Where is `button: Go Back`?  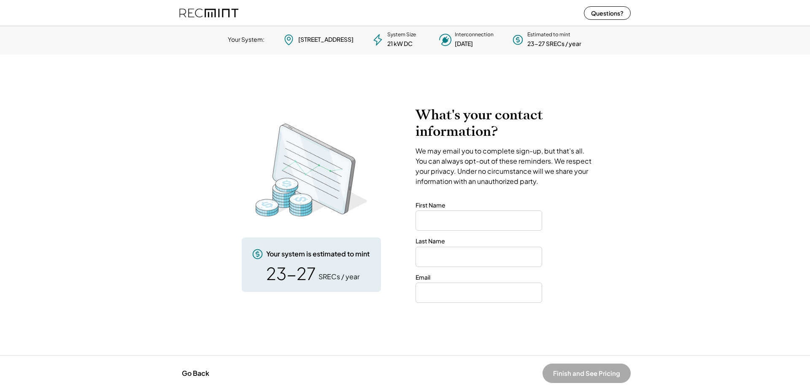 button: Go Back is located at coordinates (195, 374).